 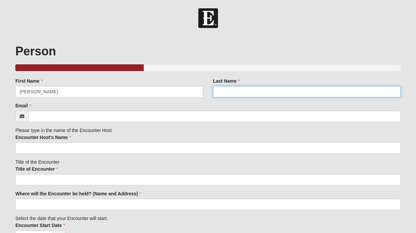 I want to click on label: Email, so click(x=23, y=106).